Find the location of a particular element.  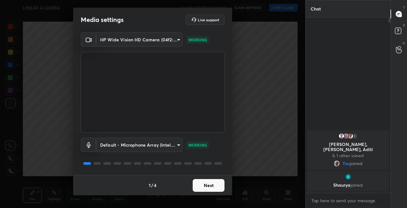

img: f1a93d7646ed4831a049d1f15230d193.36368080_3 is located at coordinates (348, 177).